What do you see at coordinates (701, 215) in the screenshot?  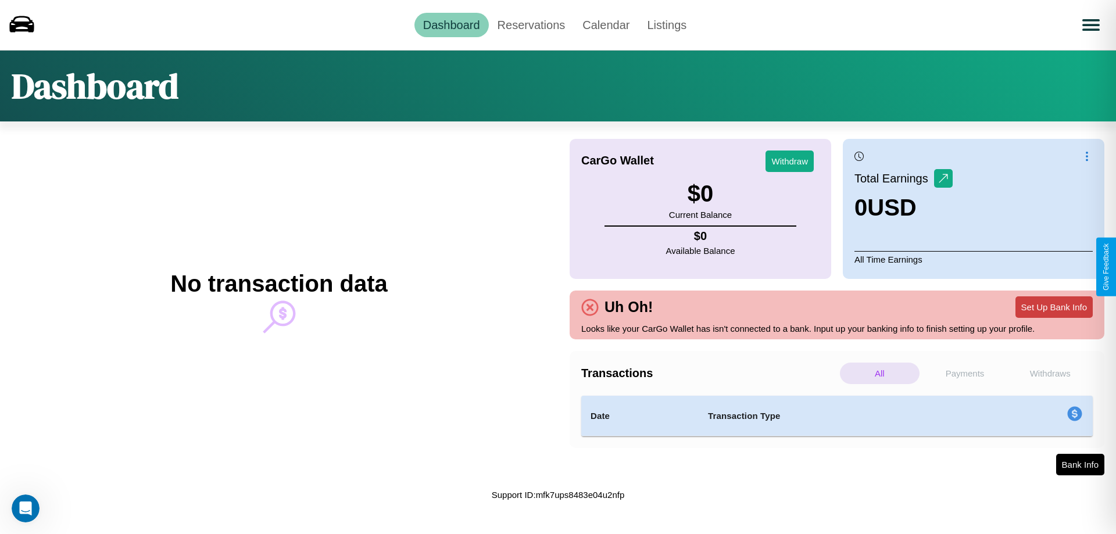 I see `p: Current Balance` at bounding box center [701, 215].